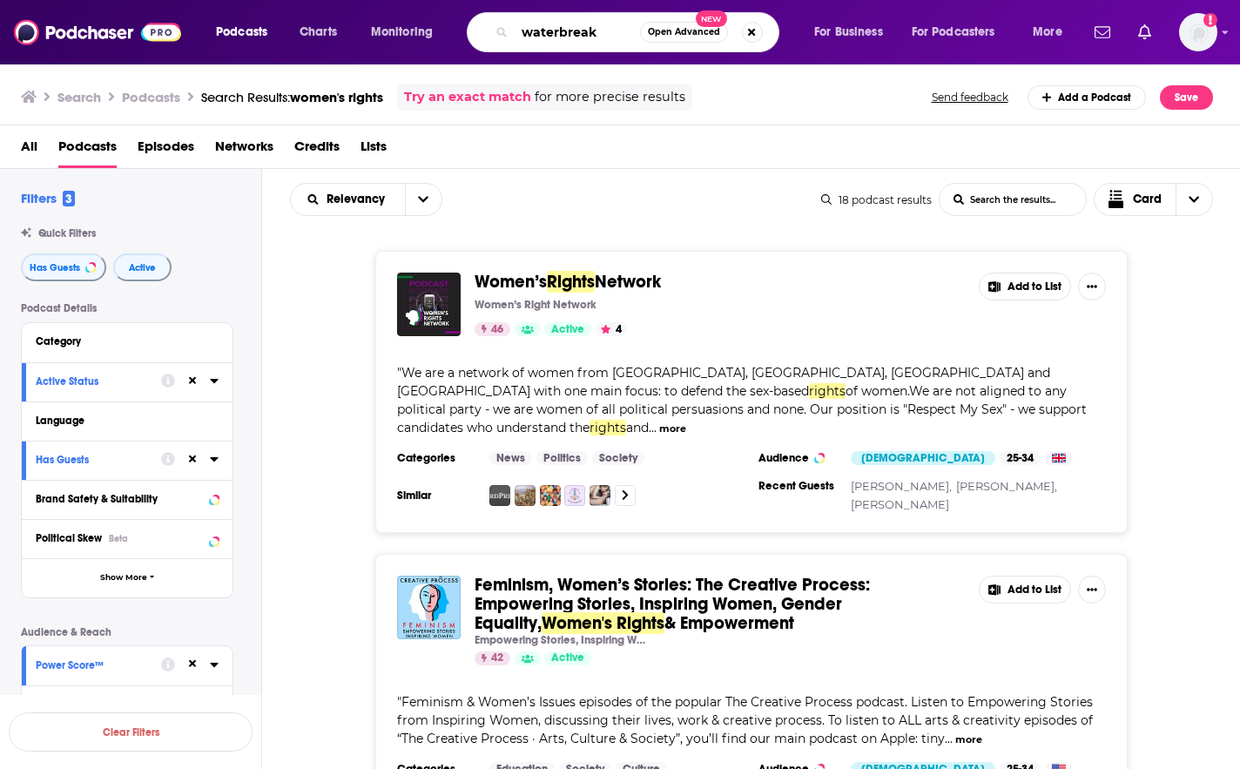 The height and width of the screenshot is (769, 1240). What do you see at coordinates (550, 496) in the screenshot?
I see `img: Feminismos e Sociedade` at bounding box center [550, 496].